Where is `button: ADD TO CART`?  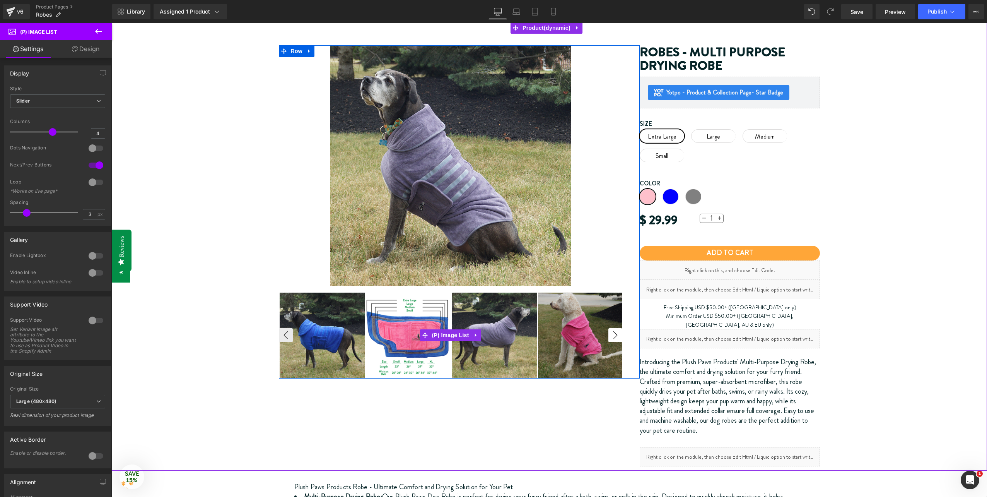
button: ADD TO CART is located at coordinates (618, 230).